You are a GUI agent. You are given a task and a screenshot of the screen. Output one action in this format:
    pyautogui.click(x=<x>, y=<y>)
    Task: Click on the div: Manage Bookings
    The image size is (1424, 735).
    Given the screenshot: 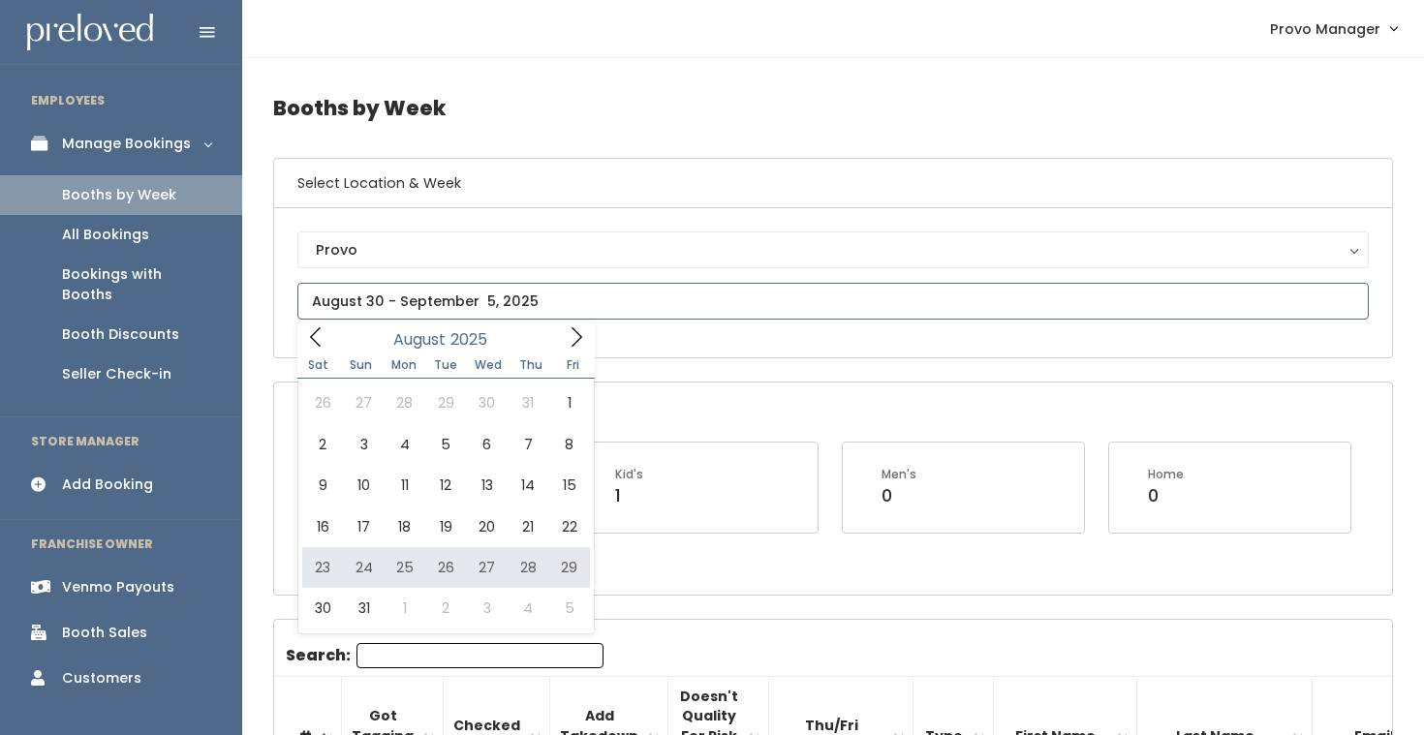 What is the action you would take?
    pyautogui.click(x=126, y=143)
    